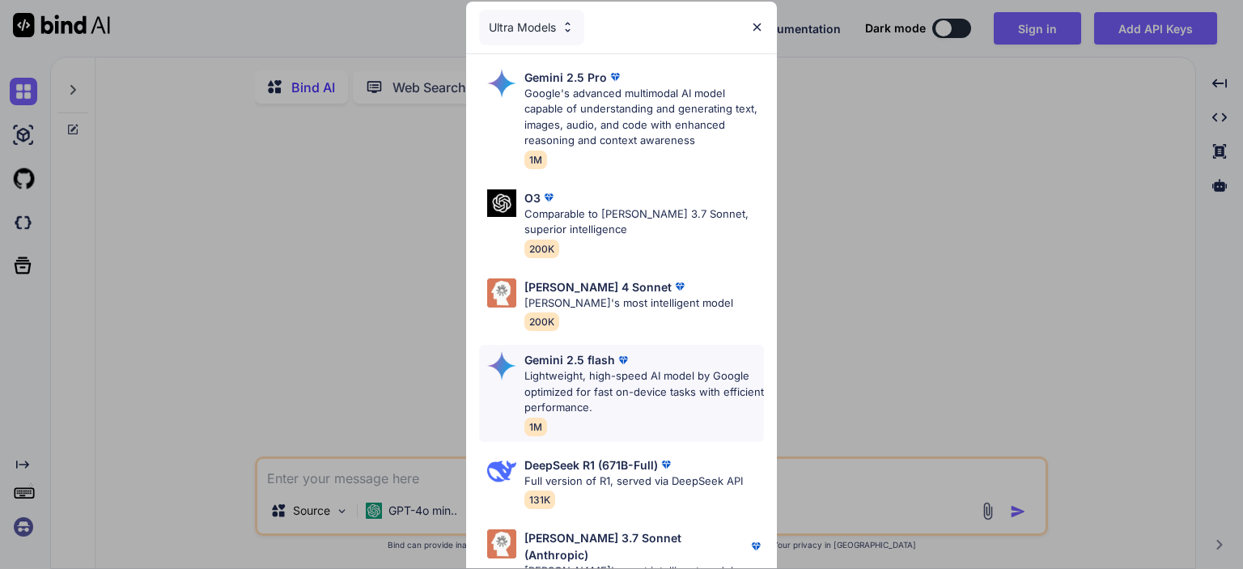  What do you see at coordinates (540, 499) in the screenshot?
I see `span: 131K` at bounding box center [540, 499].